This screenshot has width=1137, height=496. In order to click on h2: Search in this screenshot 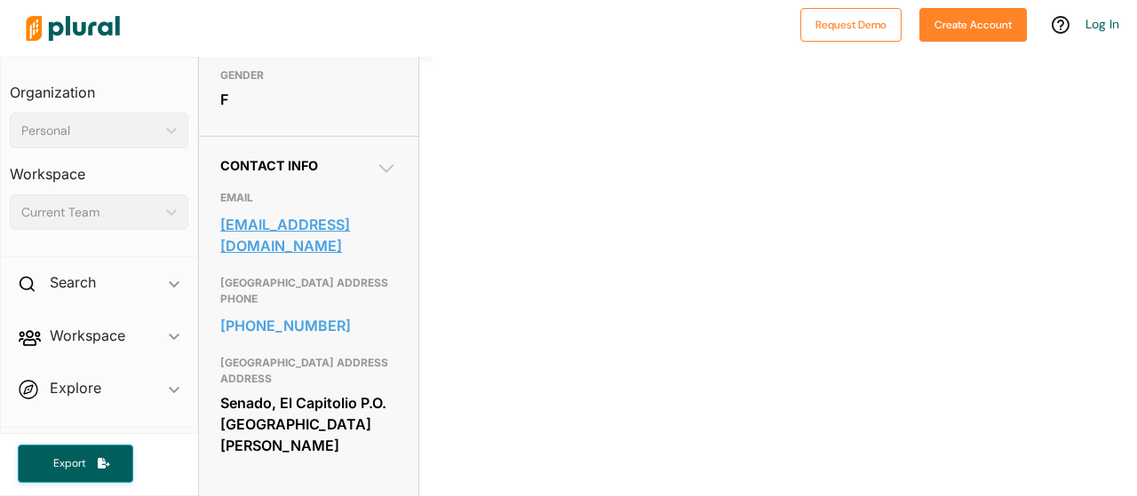, I will do `click(73, 282)`.